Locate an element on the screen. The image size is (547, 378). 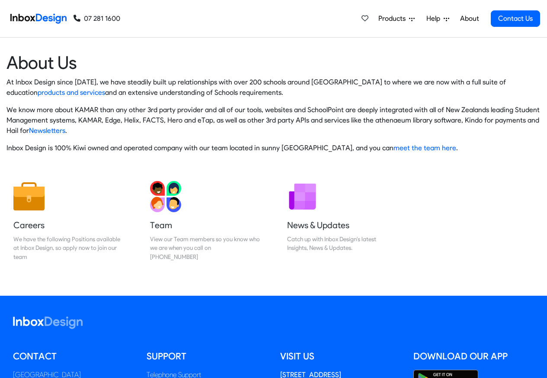
img: 2022_01_13_icon_job.svg is located at coordinates (29, 196).